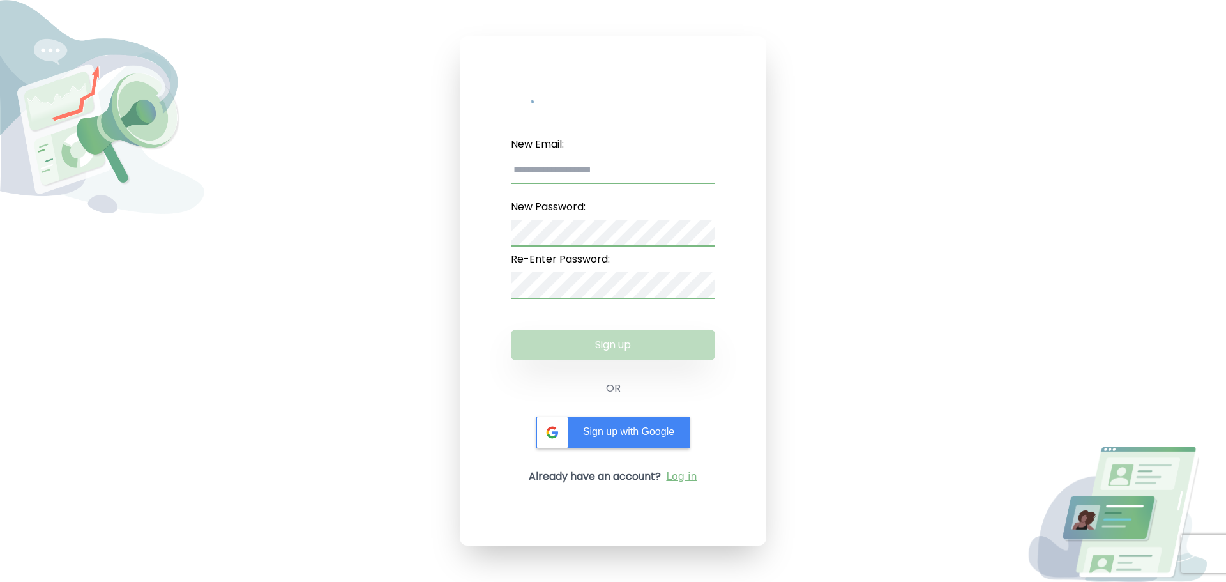 Image resolution: width=1226 pixels, height=582 pixels. What do you see at coordinates (613, 432) in the screenshot?
I see `div: Sign up with Google` at bounding box center [613, 432].